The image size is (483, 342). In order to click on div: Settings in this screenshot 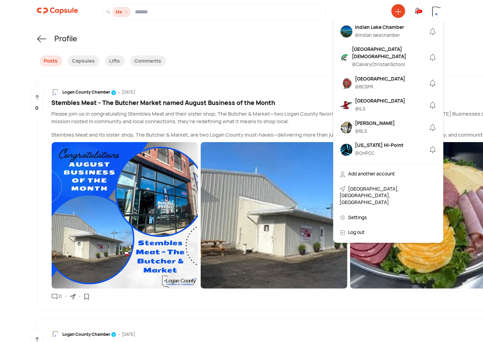, I will do `click(388, 217)`.